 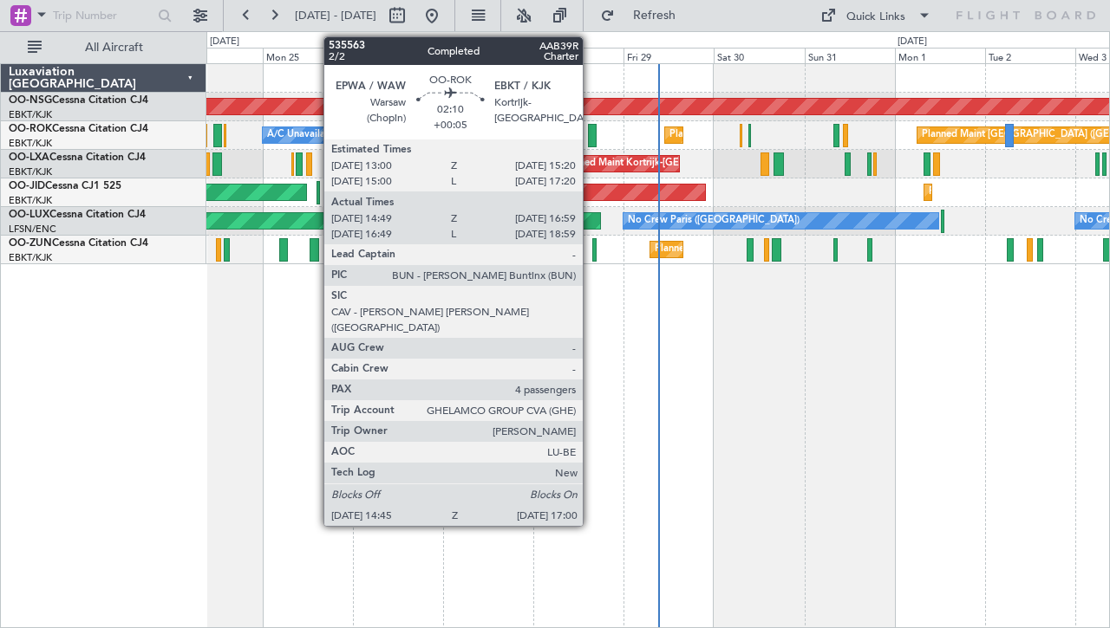 I want to click on a: OO-LXACessna Citation CJ4, so click(x=77, y=158).